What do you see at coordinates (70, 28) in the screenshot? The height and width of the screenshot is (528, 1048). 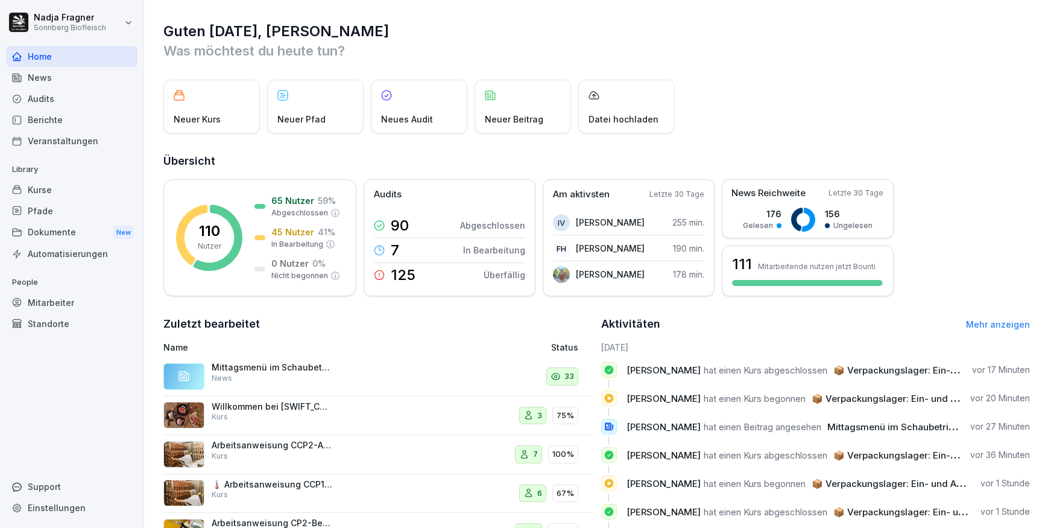 I see `p: Sonnberg Biofleisch` at bounding box center [70, 28].